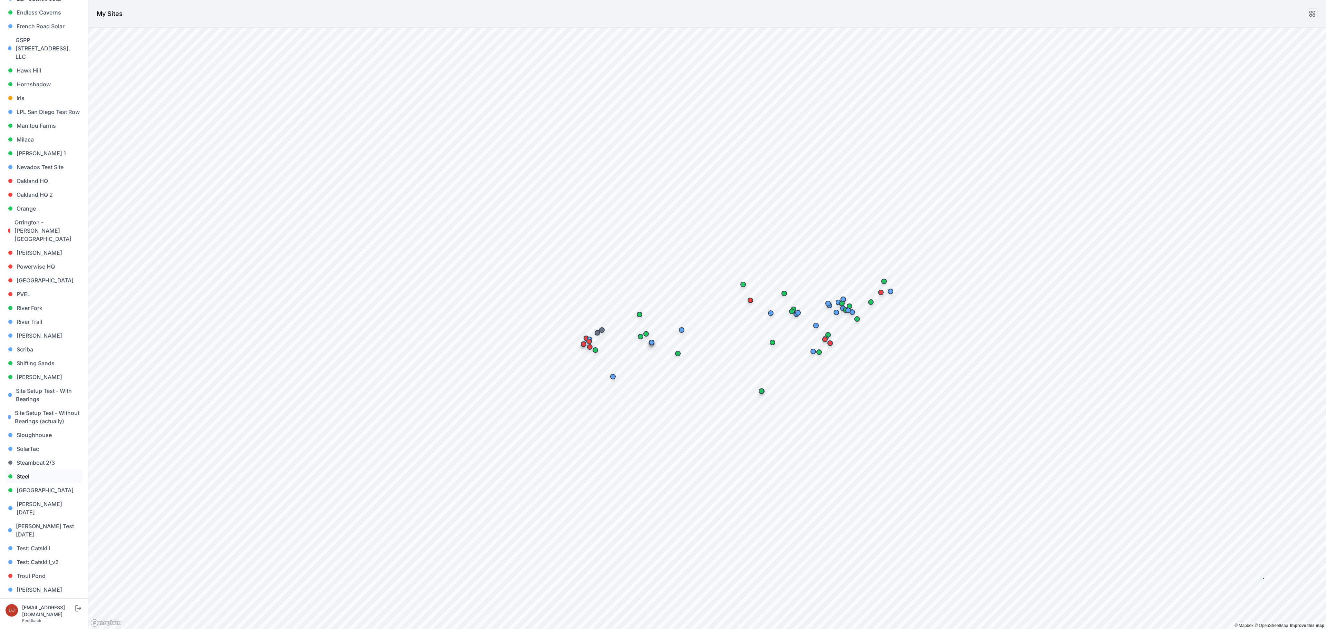 The image size is (1326, 629). I want to click on canvas: Map, so click(707, 328).